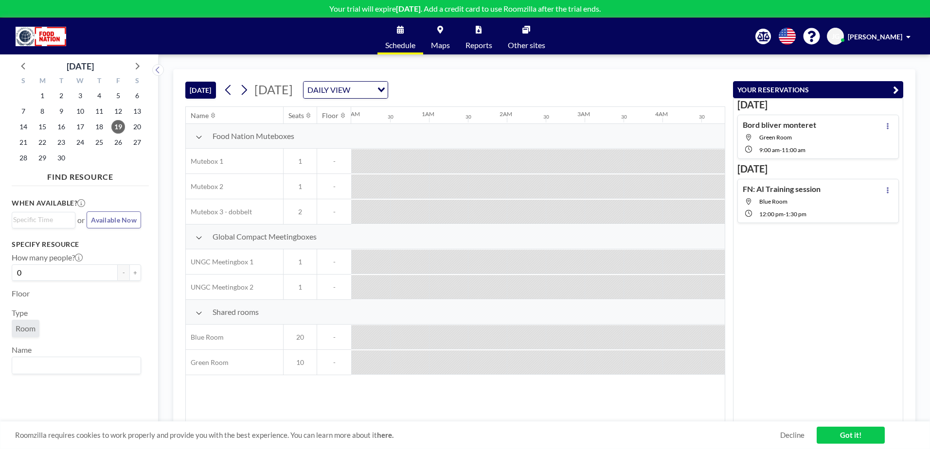  Describe the element at coordinates (137, 127) in the screenshot. I see `span: Saturday, September 20, 2025` at that location.